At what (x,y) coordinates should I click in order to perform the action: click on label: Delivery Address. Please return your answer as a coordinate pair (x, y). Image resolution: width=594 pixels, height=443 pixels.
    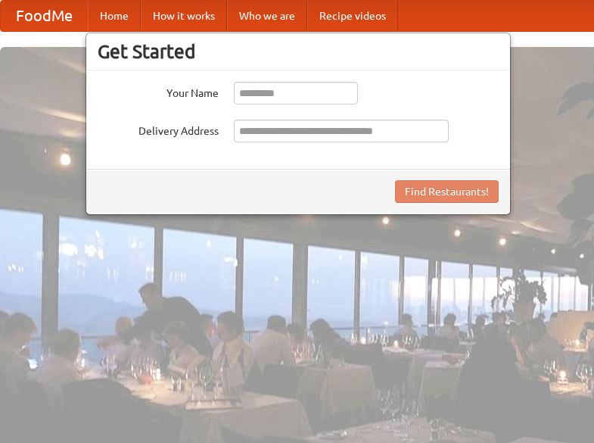
    Looking at the image, I should click on (158, 129).